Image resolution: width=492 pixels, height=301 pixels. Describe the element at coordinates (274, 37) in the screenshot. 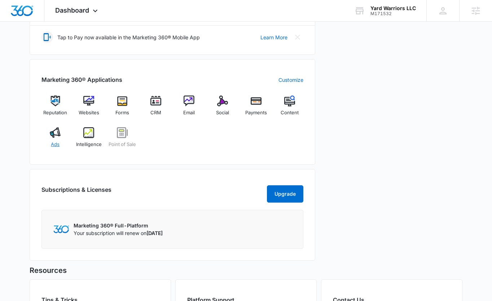

I see `a: Learn More` at that location.